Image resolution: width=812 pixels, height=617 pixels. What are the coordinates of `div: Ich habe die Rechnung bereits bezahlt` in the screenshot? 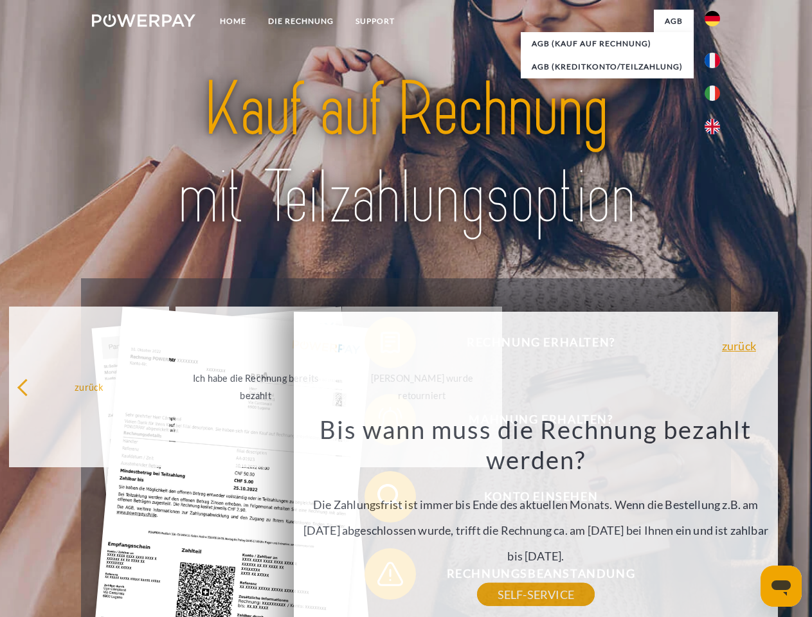 It's located at (255, 387).